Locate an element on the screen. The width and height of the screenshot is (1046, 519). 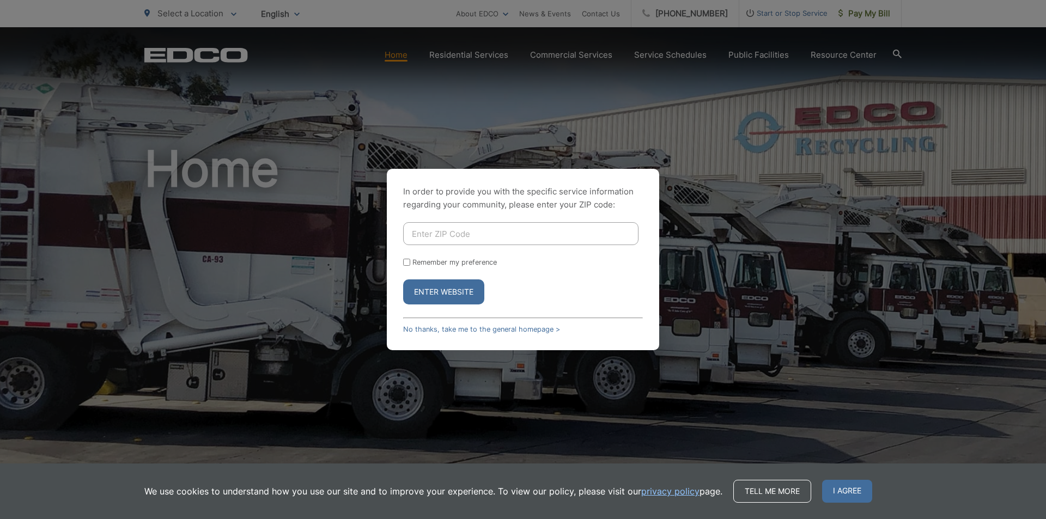
input: Enter ZIP Code is located at coordinates (521, 234).